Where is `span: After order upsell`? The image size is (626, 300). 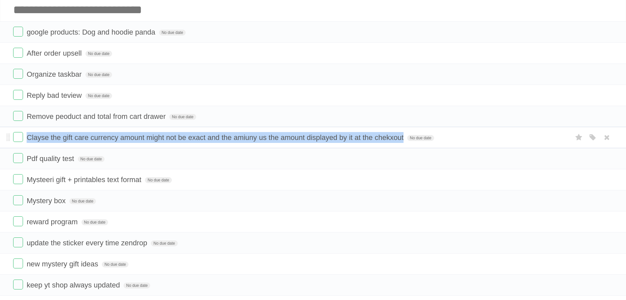
span: After order upsell is located at coordinates (55, 53).